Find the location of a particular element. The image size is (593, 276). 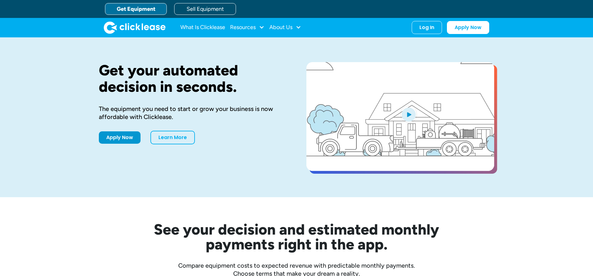

h2: See your decision and estimated monthly payments right in the app. is located at coordinates (297, 237).